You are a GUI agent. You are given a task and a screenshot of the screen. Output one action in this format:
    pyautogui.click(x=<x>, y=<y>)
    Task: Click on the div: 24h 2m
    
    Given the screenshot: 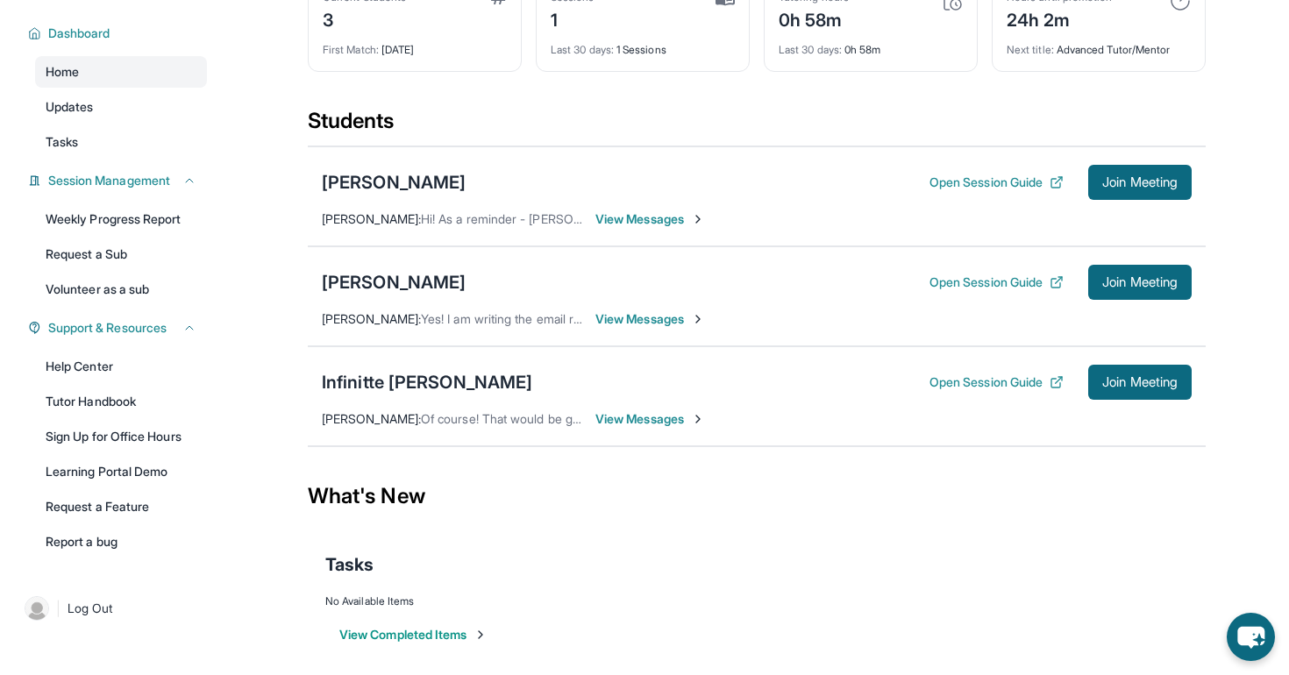 What is the action you would take?
    pyautogui.click(x=1060, y=18)
    